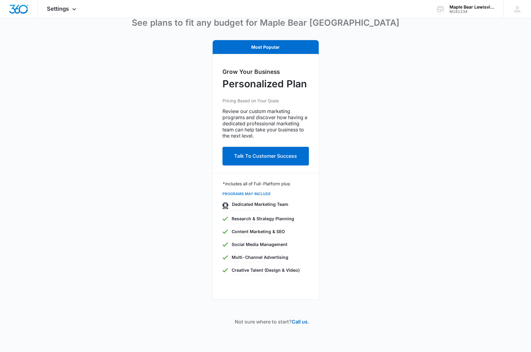 The width and height of the screenshot is (531, 352). I want to click on div: account name, so click(472, 7).